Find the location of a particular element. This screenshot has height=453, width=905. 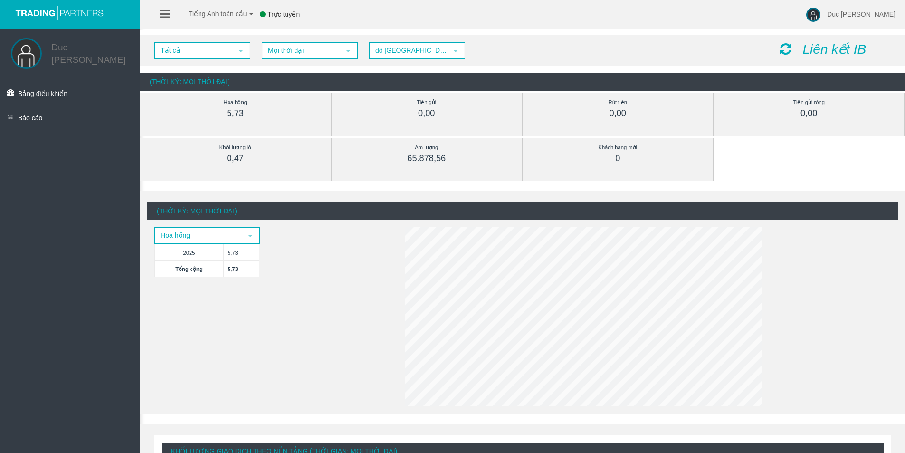

font: Âm lượng is located at coordinates (426, 147).